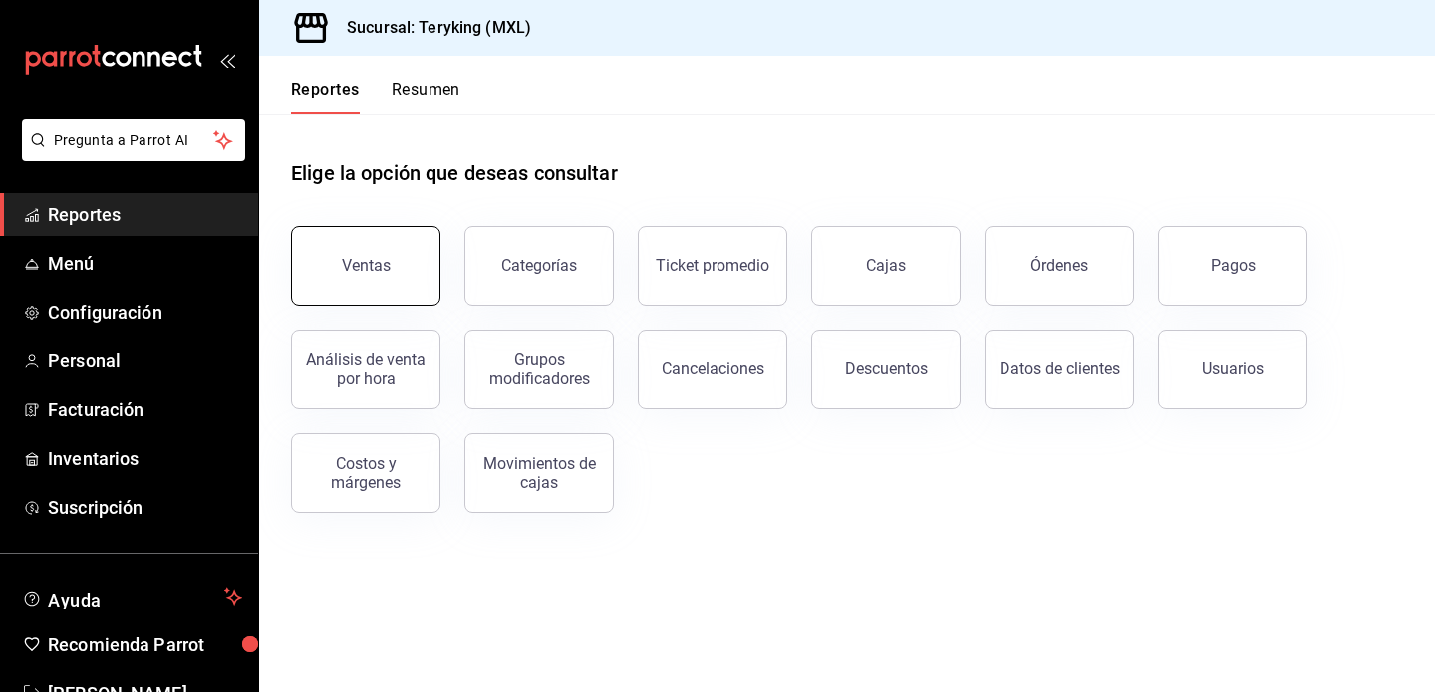 This screenshot has height=692, width=1435. What do you see at coordinates (132, 598) in the screenshot?
I see `span: Ayuda` at bounding box center [132, 598].